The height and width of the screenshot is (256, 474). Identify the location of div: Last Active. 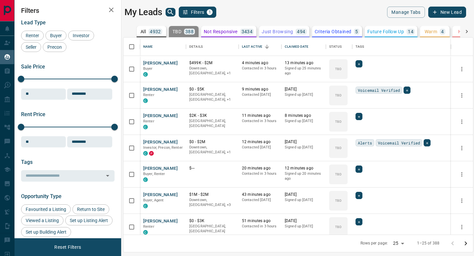
(252, 47).